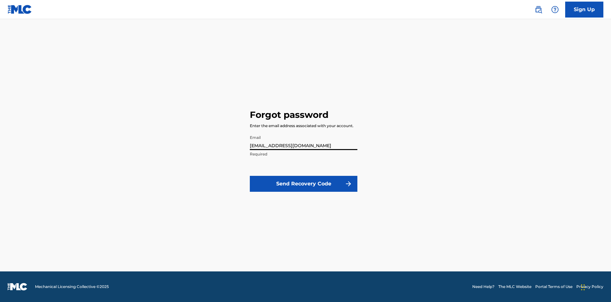 The image size is (611, 302). Describe the element at coordinates (484, 287) in the screenshot. I see `a: Need Help?` at that location.